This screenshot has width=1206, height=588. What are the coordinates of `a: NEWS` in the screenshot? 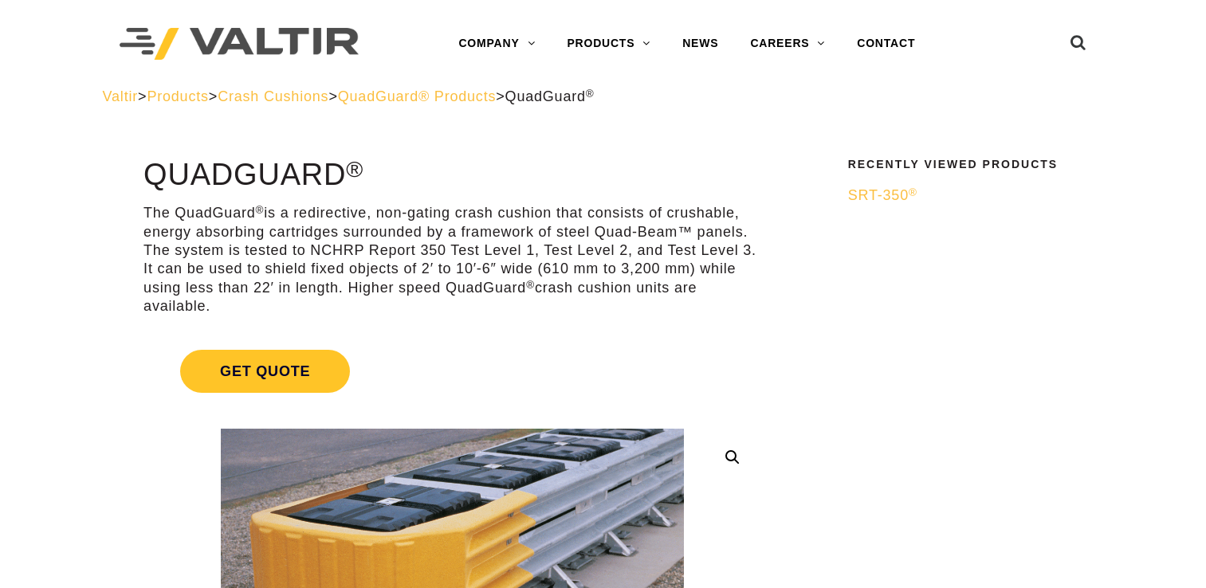 It's located at (700, 44).